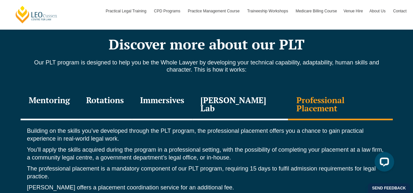 This screenshot has width=413, height=193. Describe the element at coordinates (167, 11) in the screenshot. I see `a: CPD Programs` at that location.